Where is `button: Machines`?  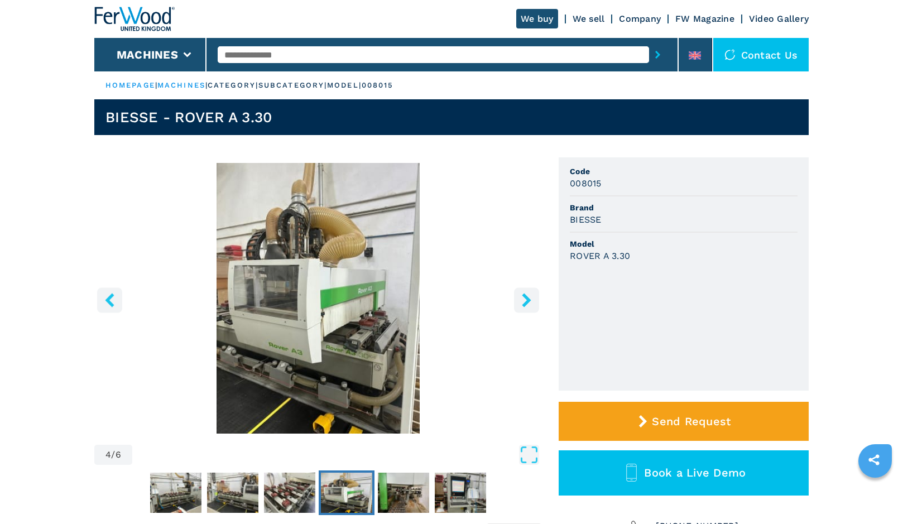
button: Machines is located at coordinates (147, 55).